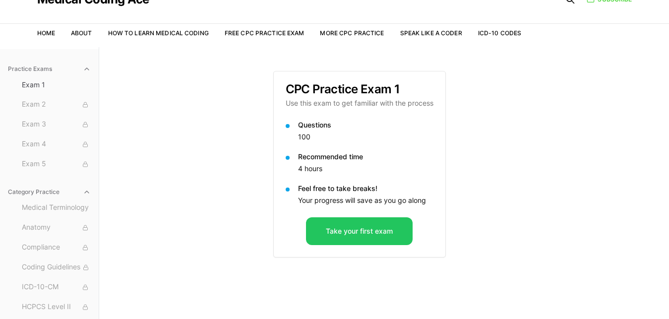  What do you see at coordinates (352, 33) in the screenshot?
I see `a: More CPC Practice` at bounding box center [352, 33].